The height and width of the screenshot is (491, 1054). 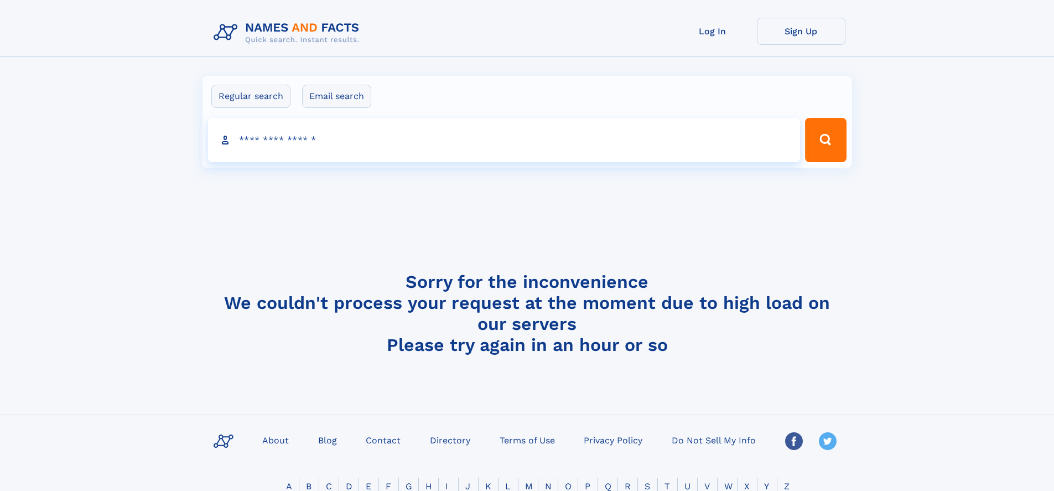 What do you see at coordinates (328, 439) in the screenshot?
I see `a: Blog` at bounding box center [328, 439].